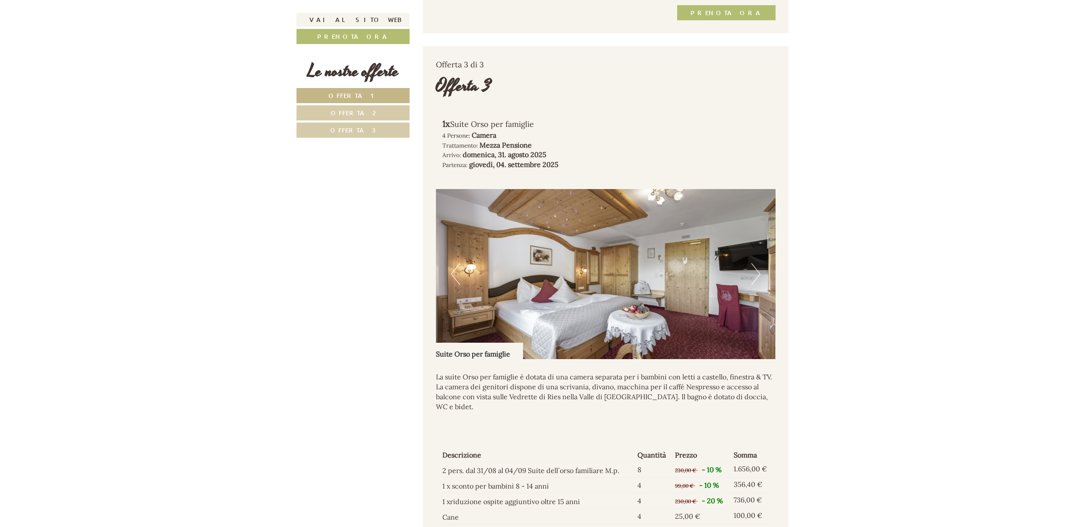  What do you see at coordinates (446, 123) in the screenshot?
I see `b: 1x` at bounding box center [446, 123].